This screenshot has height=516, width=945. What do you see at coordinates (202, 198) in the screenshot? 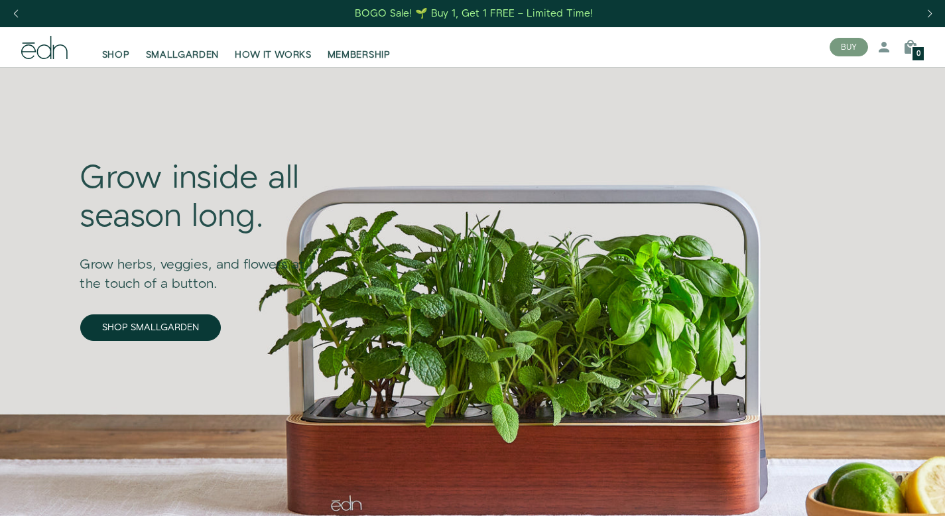
I see `div: Grow inside all season long.` at bounding box center [202, 198].